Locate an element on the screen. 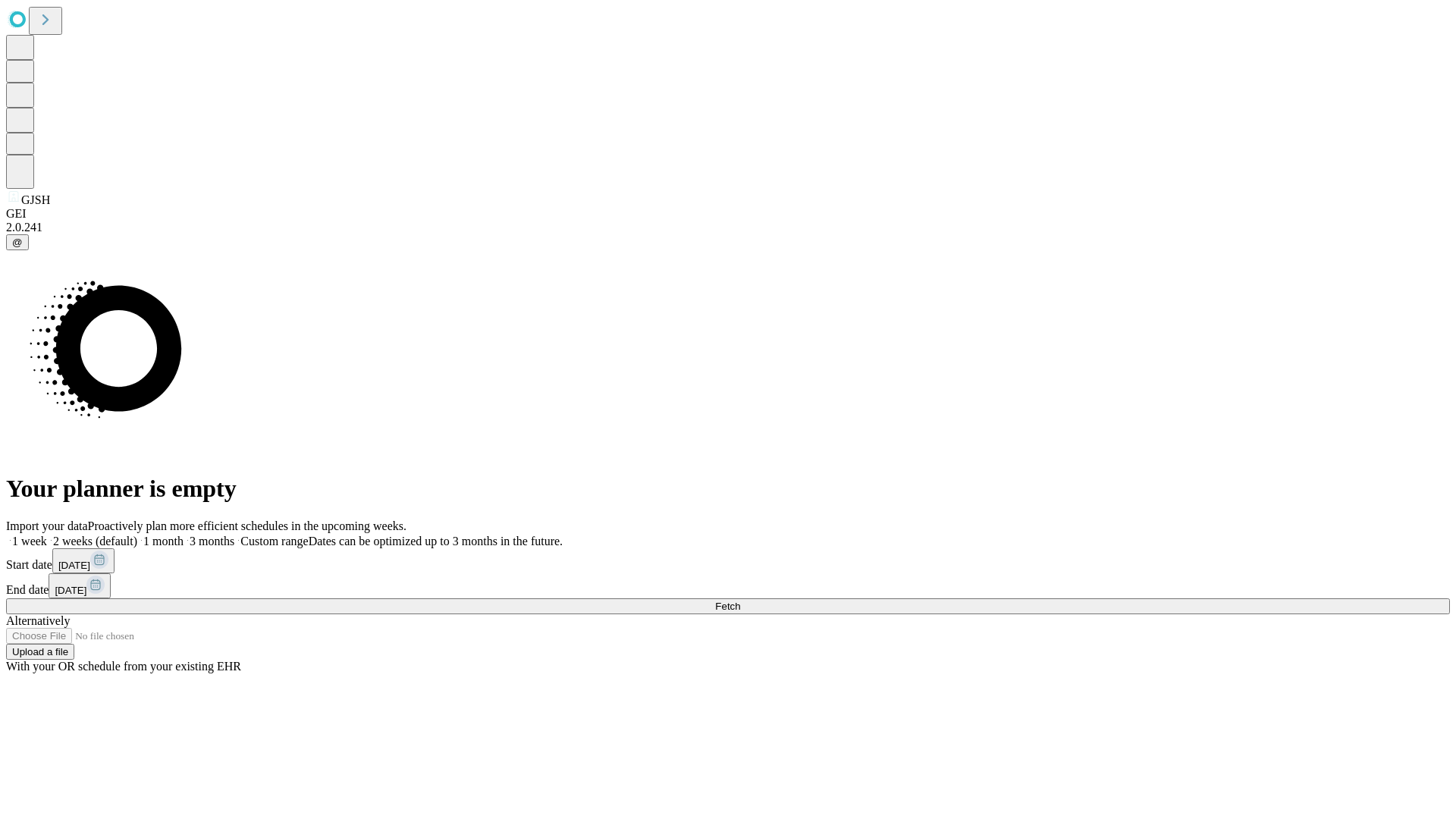 The width and height of the screenshot is (1456, 819). span: Fetch is located at coordinates (727, 606).